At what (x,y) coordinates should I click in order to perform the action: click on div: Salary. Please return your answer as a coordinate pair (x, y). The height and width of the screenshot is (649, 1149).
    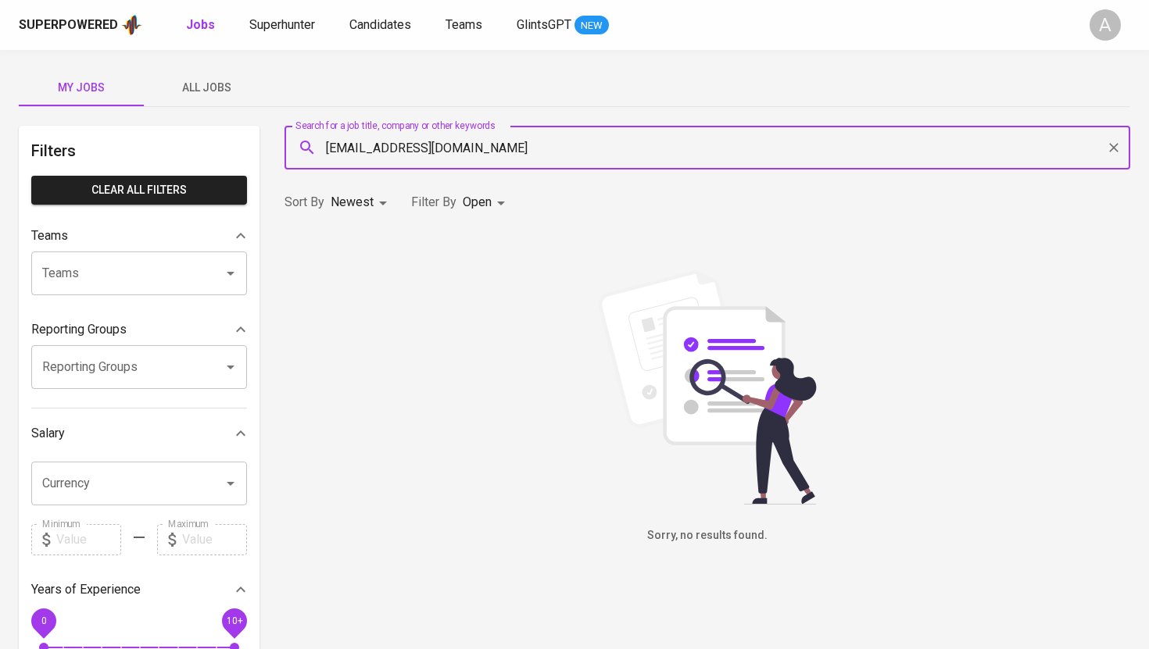
    Looking at the image, I should click on (139, 434).